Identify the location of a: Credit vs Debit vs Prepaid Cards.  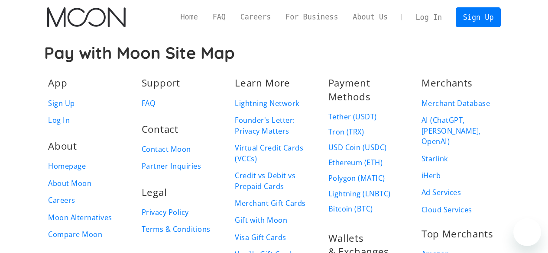
(274, 181).